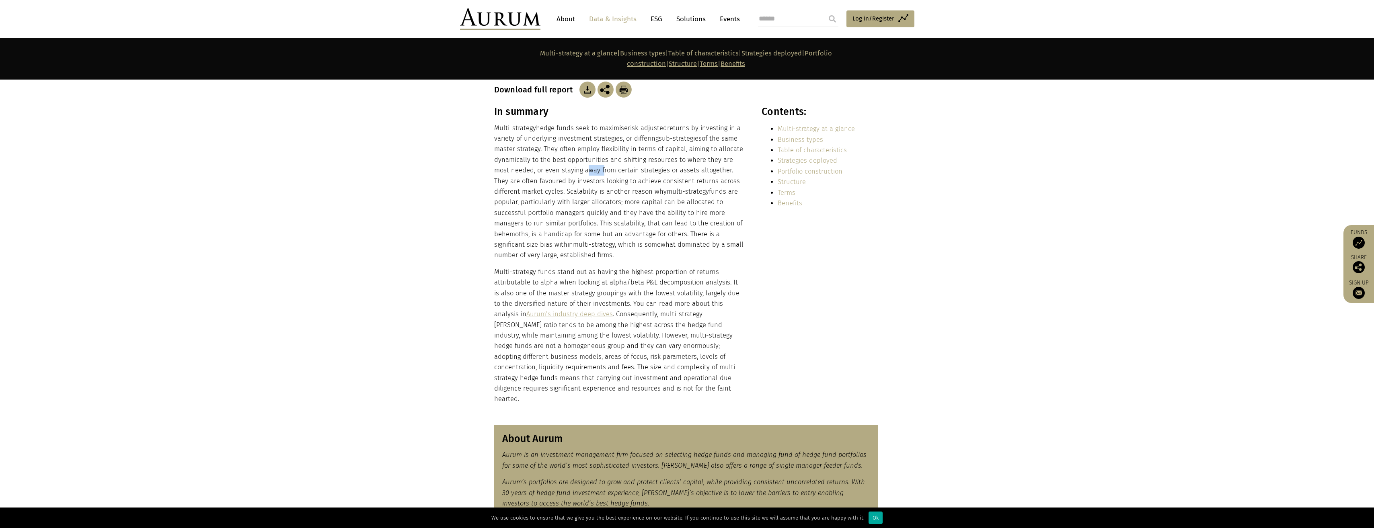 The height and width of the screenshot is (528, 1374). Describe the element at coordinates (686, 439) in the screenshot. I see `h3: About Aurum` at that location.